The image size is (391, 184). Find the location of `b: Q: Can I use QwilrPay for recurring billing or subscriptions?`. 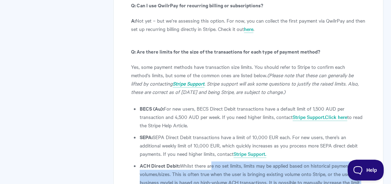

b: Q: Can I use QwilrPay for recurring billing or subscriptions? is located at coordinates (197, 5).